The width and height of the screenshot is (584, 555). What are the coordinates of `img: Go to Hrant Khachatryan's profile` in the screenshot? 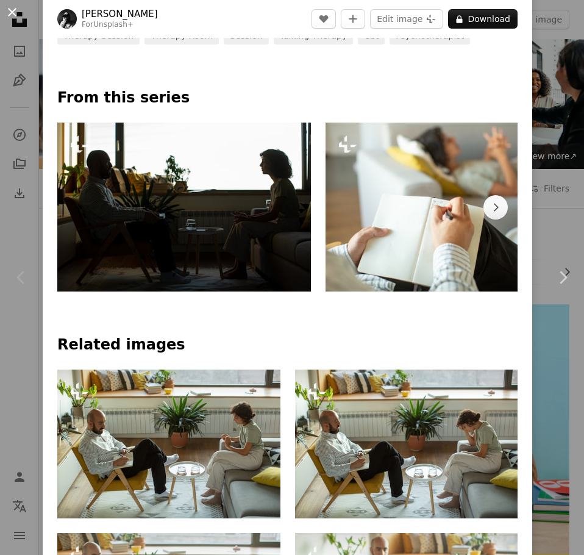 It's located at (67, 19).